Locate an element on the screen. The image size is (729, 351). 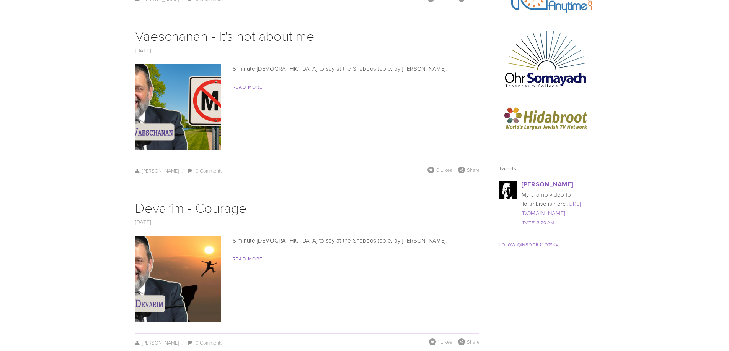
img: Vaeschanan - It's not about me is located at coordinates (178, 107).